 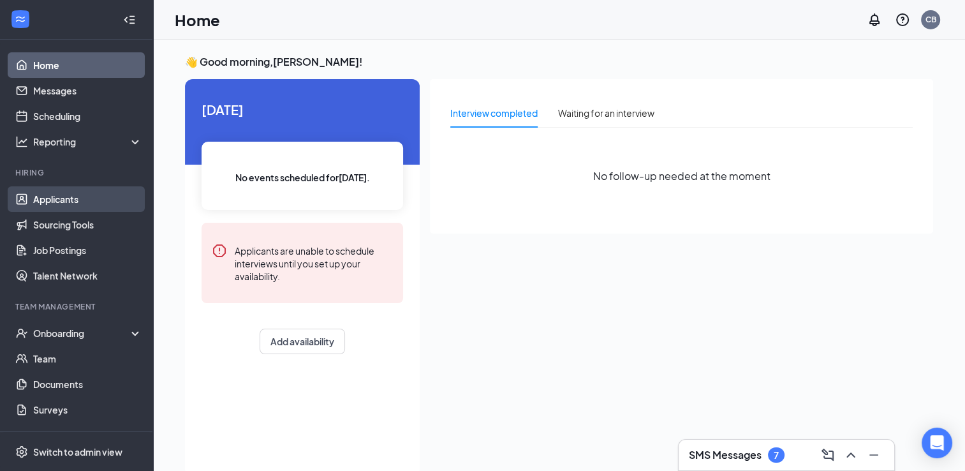 What do you see at coordinates (78, 452) in the screenshot?
I see `div: Switch to admin view` at bounding box center [78, 452].